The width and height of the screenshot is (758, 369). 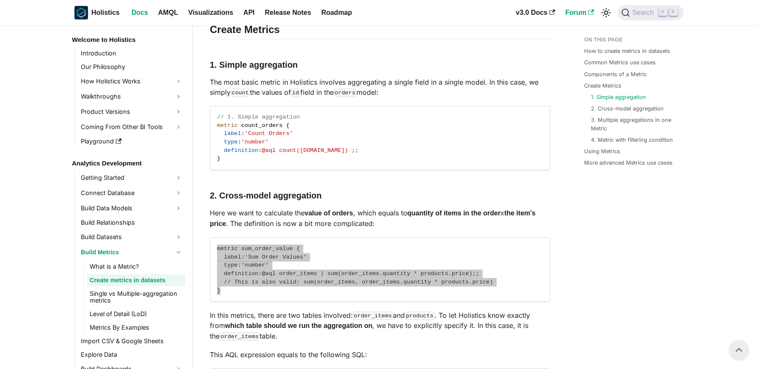 I want to click on span: sum_order_value, so click(x=267, y=248).